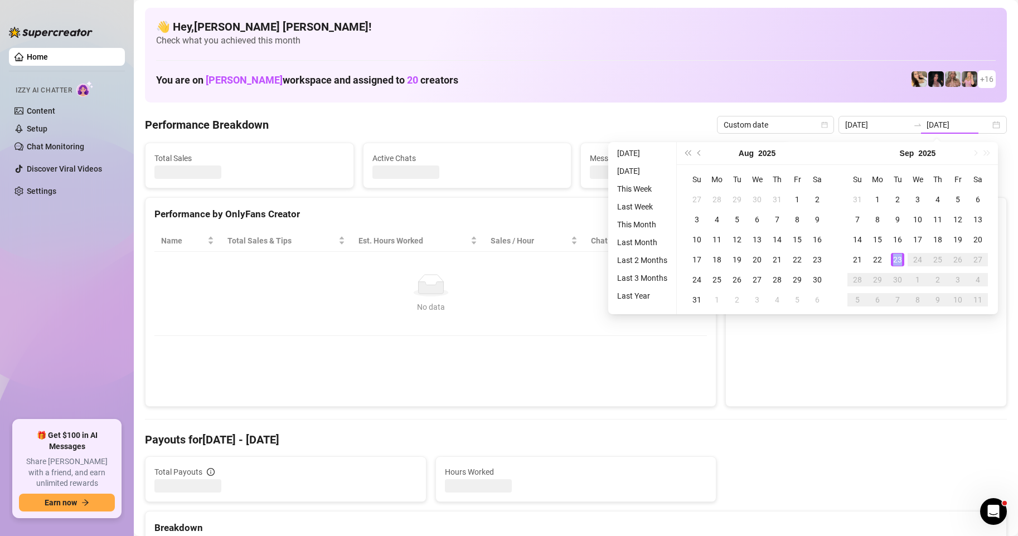 This screenshot has width=1018, height=536. Describe the element at coordinates (413, 241) in the screenshot. I see `div: Est. Hours Worked` at that location.